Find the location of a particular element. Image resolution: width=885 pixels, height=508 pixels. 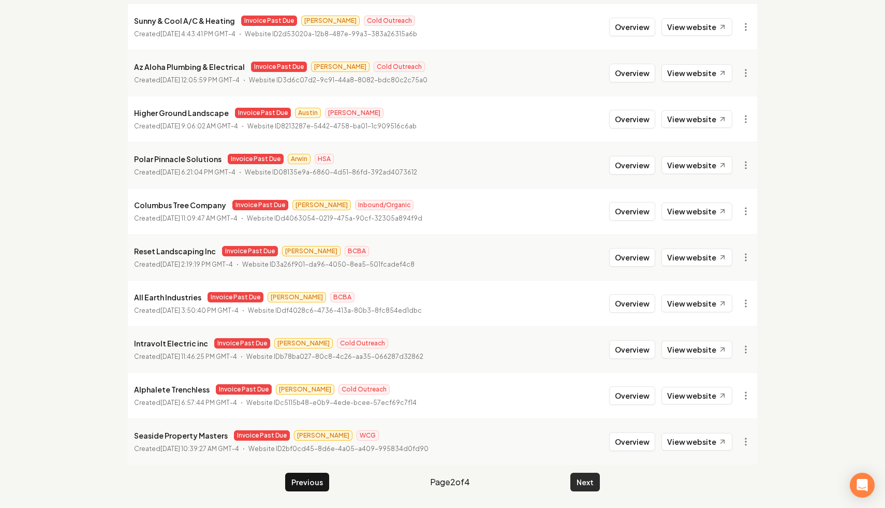

p: Polar Pinnacle Solutions is located at coordinates (178, 159).